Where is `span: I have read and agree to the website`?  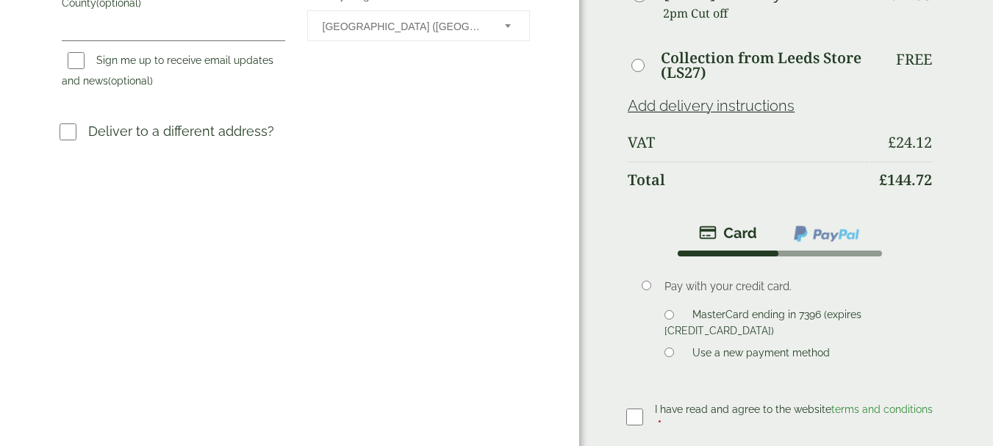 span: I have read and agree to the website is located at coordinates (794, 409).